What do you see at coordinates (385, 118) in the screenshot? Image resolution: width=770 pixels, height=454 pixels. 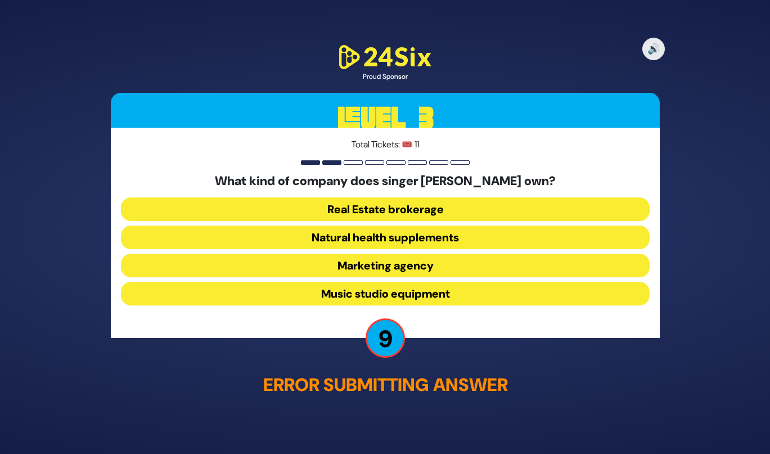 I see `h3: Level 3` at bounding box center [385, 118].